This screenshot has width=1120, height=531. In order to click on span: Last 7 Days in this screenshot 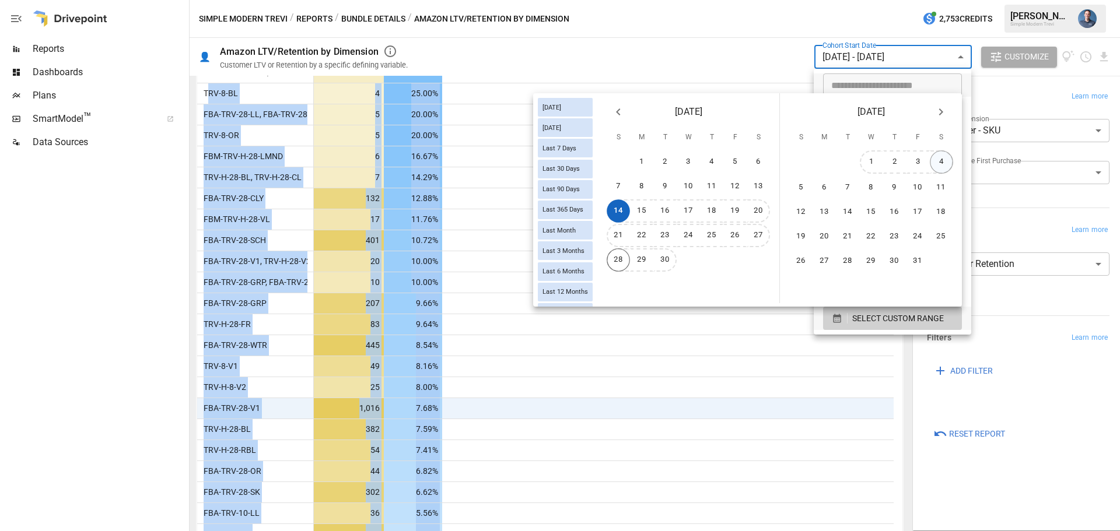, I will do `click(559, 148)`.